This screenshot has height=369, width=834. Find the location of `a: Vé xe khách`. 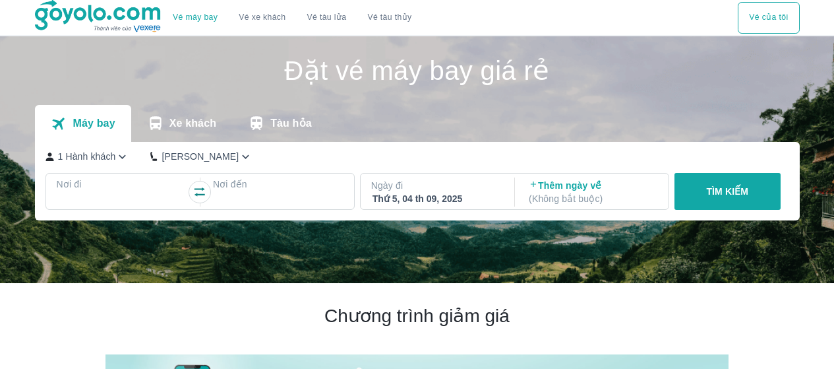

a: Vé xe khách is located at coordinates (262, 17).